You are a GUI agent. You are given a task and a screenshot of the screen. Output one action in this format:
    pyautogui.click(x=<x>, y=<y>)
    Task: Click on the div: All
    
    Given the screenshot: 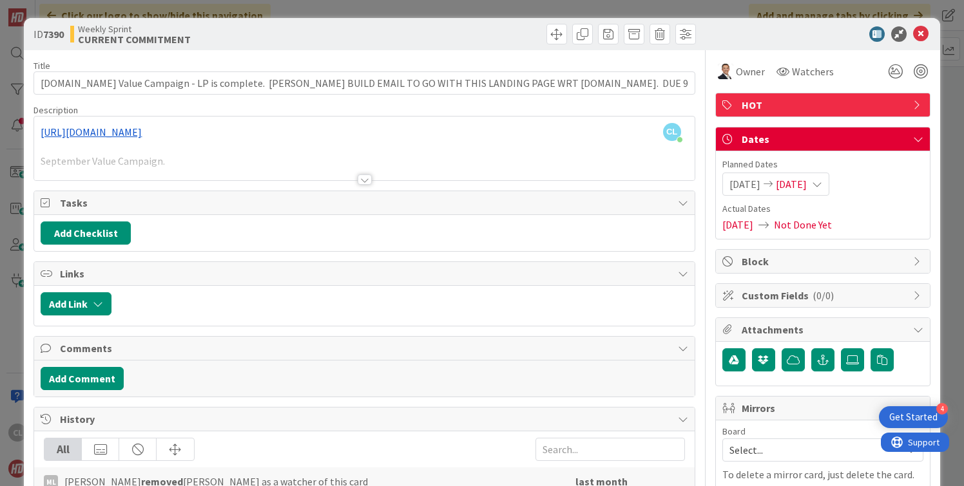 What is the action you would take?
    pyautogui.click(x=63, y=450)
    